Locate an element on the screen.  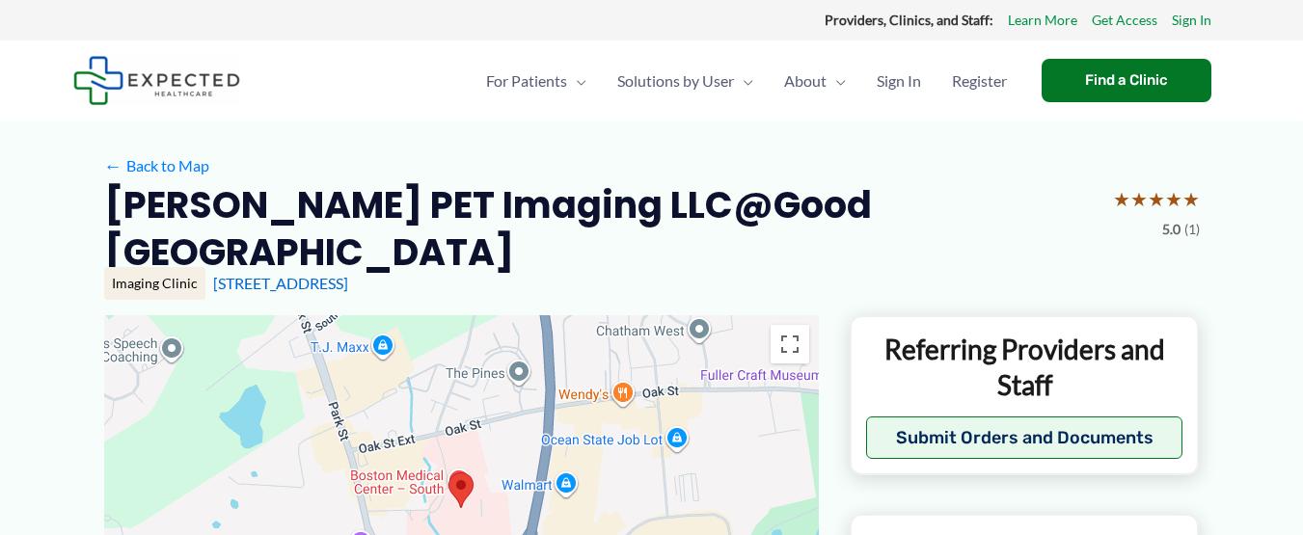
span: Register is located at coordinates (979, 81).